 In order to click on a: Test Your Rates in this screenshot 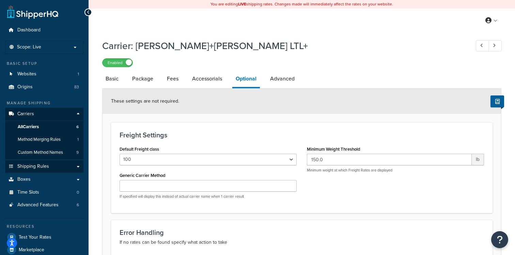, I will do `click(44, 237)`.